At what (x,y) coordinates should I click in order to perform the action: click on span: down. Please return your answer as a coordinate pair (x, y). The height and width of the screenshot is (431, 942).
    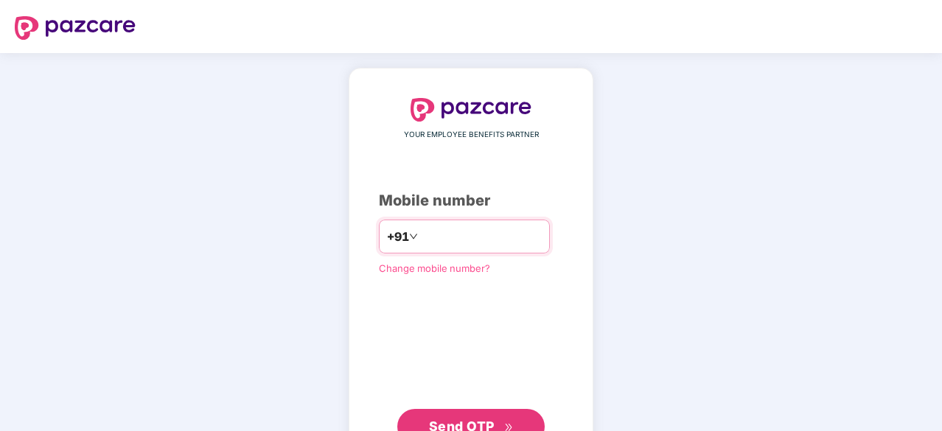
    Looking at the image, I should click on (413, 237).